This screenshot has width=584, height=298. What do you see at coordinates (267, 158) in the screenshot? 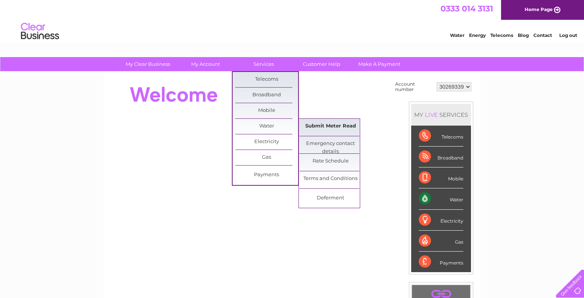
I see `a: Gas` at bounding box center [267, 158].